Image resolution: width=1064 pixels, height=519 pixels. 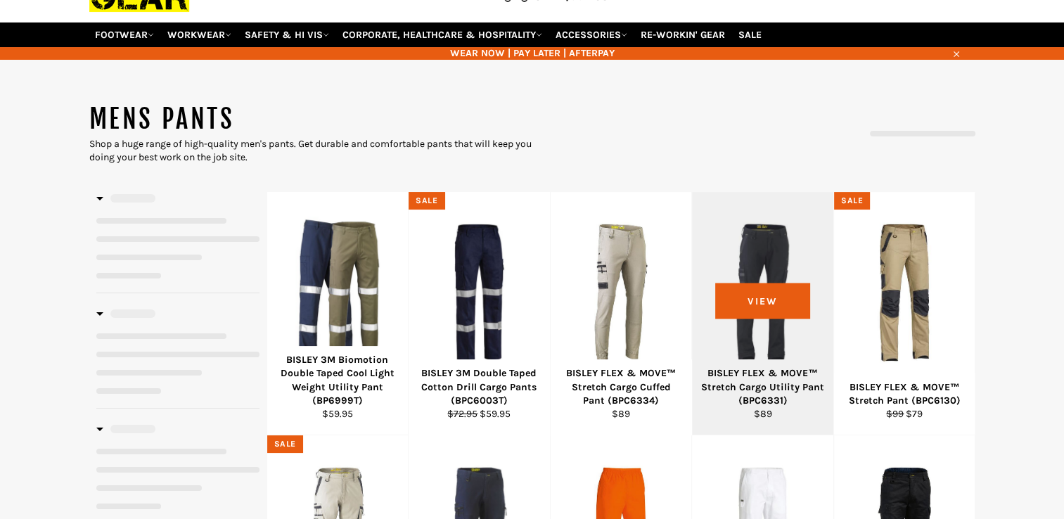 I want to click on div: $89, so click(x=621, y=414).